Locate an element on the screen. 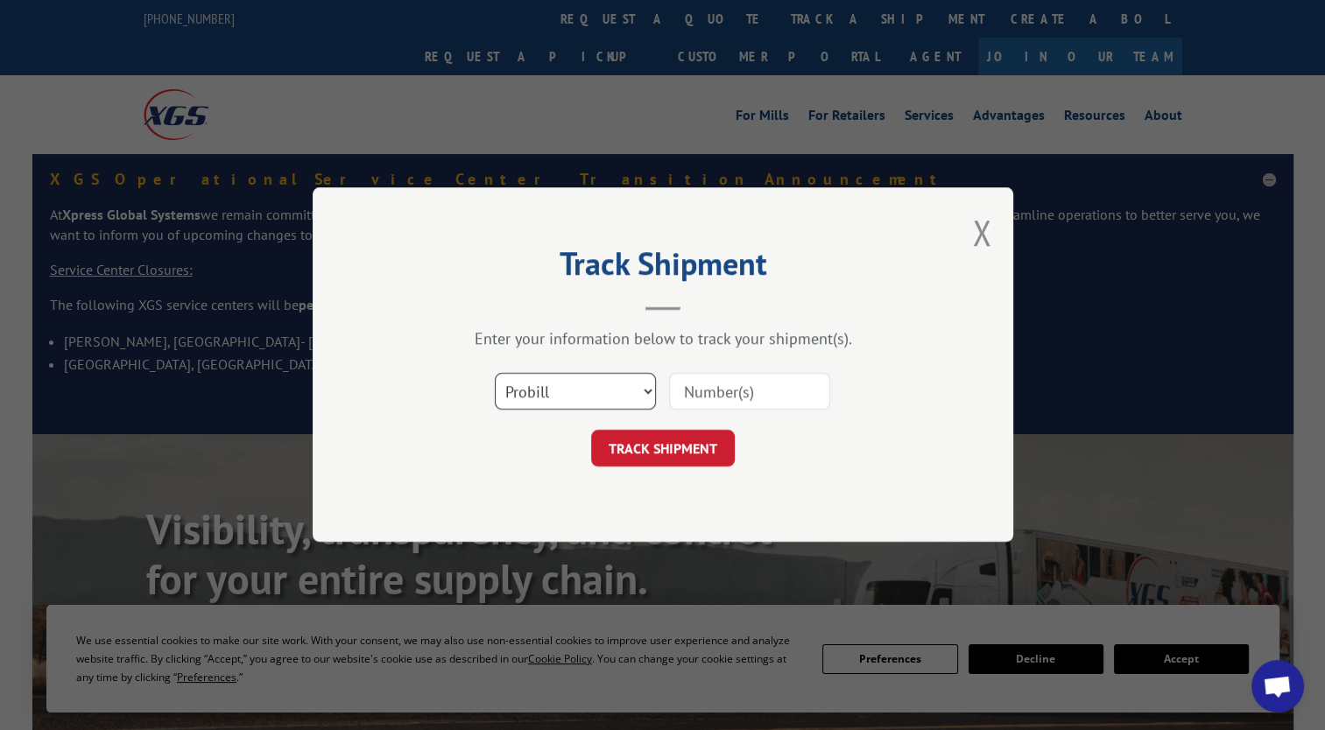 The width and height of the screenshot is (1325, 730). div: Enter your information below to track your shipment(s). is located at coordinates (663, 339).